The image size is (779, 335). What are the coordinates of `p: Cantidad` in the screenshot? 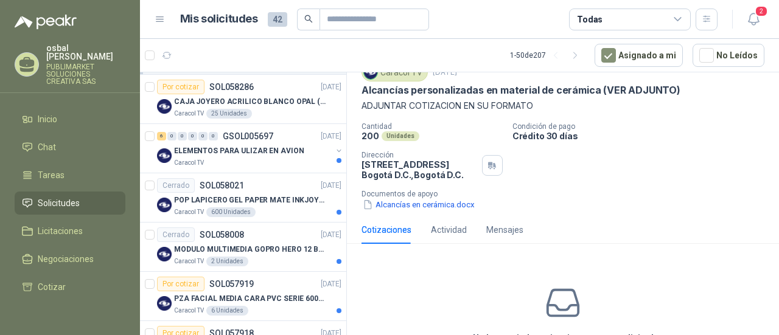 It's located at (432, 127).